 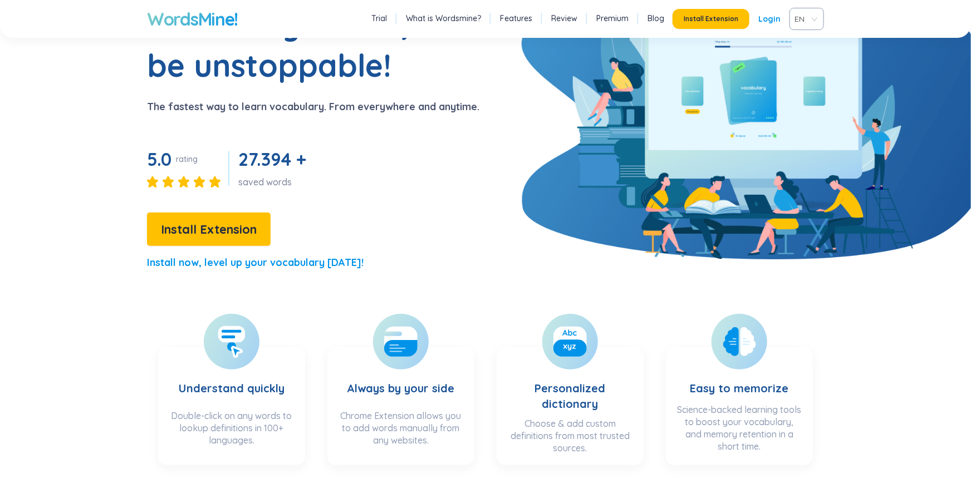 What do you see at coordinates (443, 18) in the screenshot?
I see `a: What is Wordsmine?` at bounding box center [443, 18].